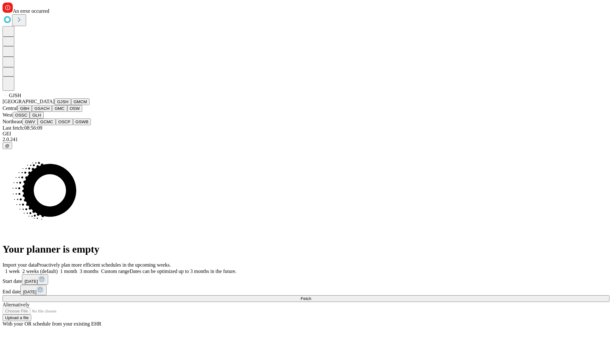 This screenshot has width=612, height=344. What do you see at coordinates (15, 95) in the screenshot?
I see `span: GJSH` at bounding box center [15, 95].